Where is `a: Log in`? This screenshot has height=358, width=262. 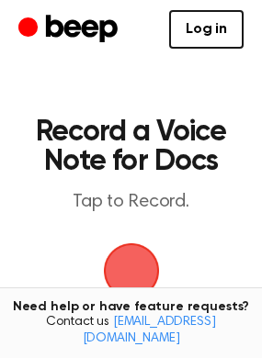
a: Log in is located at coordinates (206, 29).